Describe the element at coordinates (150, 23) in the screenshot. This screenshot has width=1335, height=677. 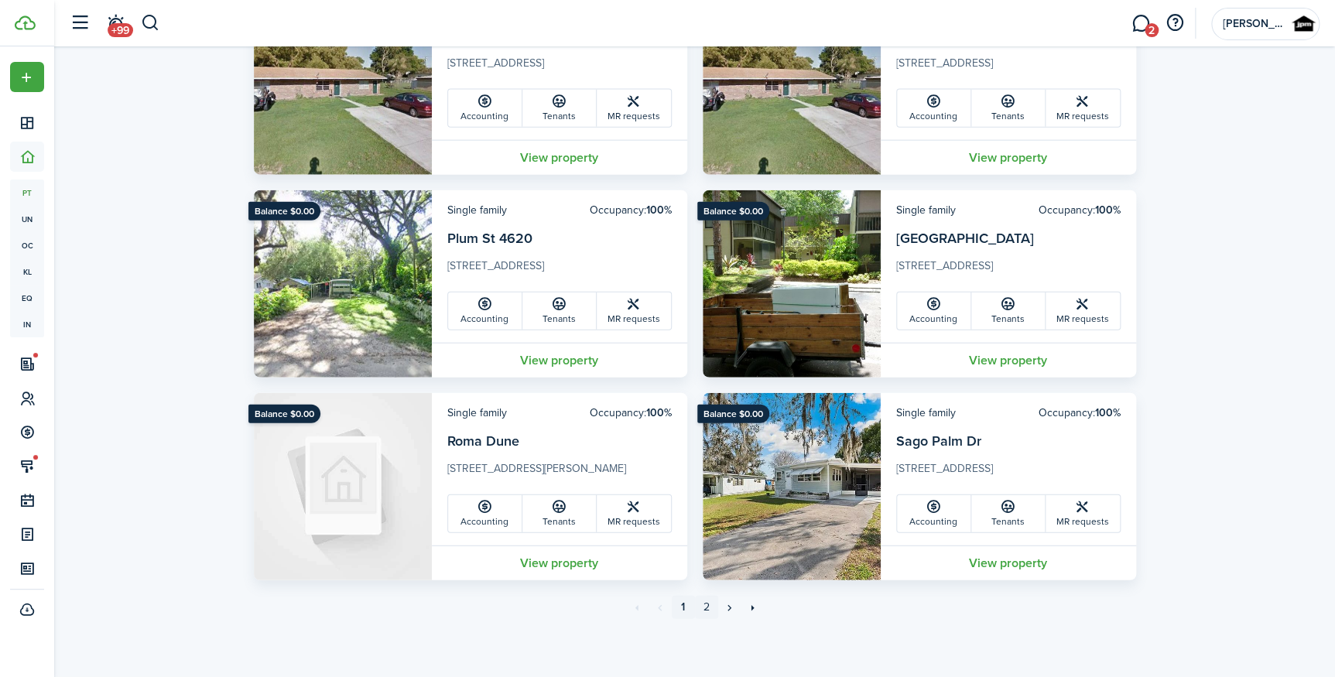
I see `button: Search` at that location.